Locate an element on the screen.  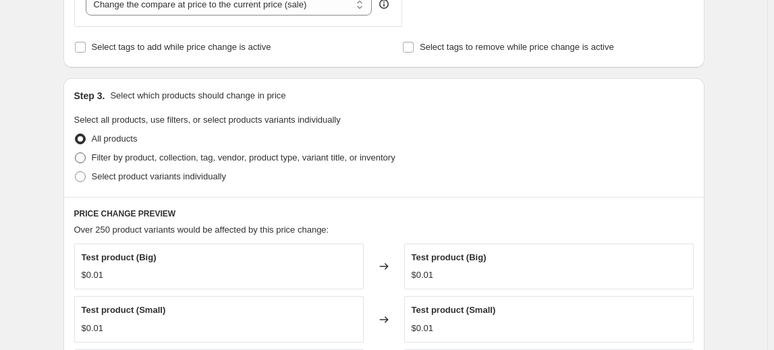
span: Select all products, use filters, or select products variants individually is located at coordinates (207, 119).